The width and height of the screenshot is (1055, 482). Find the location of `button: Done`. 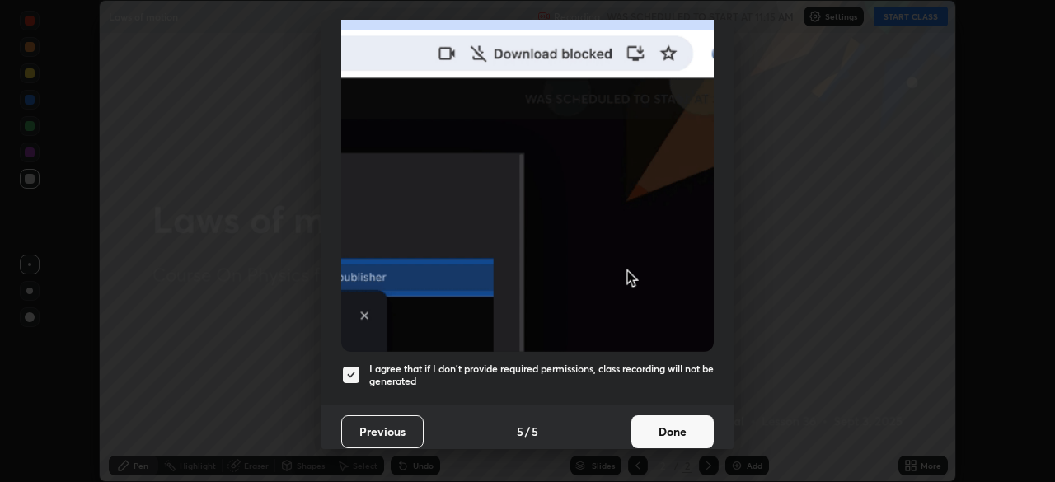

button: Done is located at coordinates (673, 432).